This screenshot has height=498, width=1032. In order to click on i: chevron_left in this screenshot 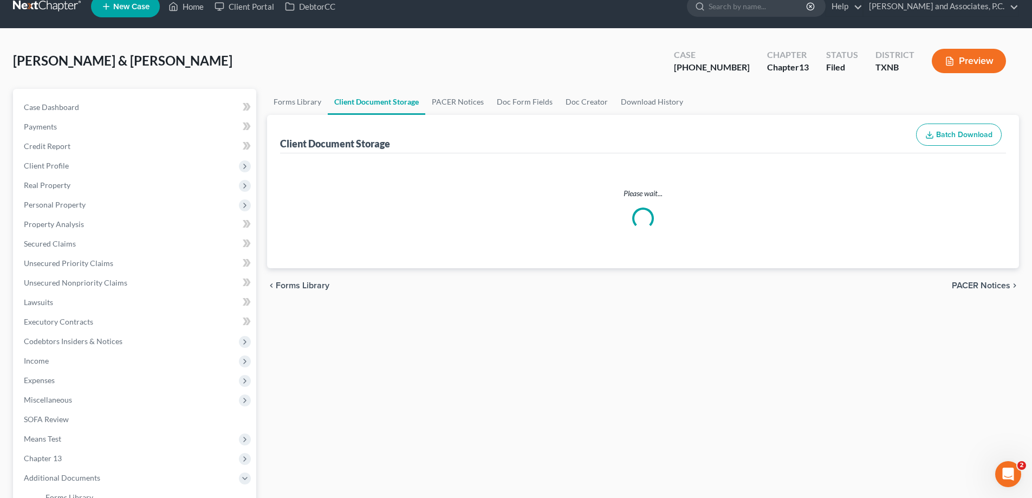, I will do `click(271, 285)`.